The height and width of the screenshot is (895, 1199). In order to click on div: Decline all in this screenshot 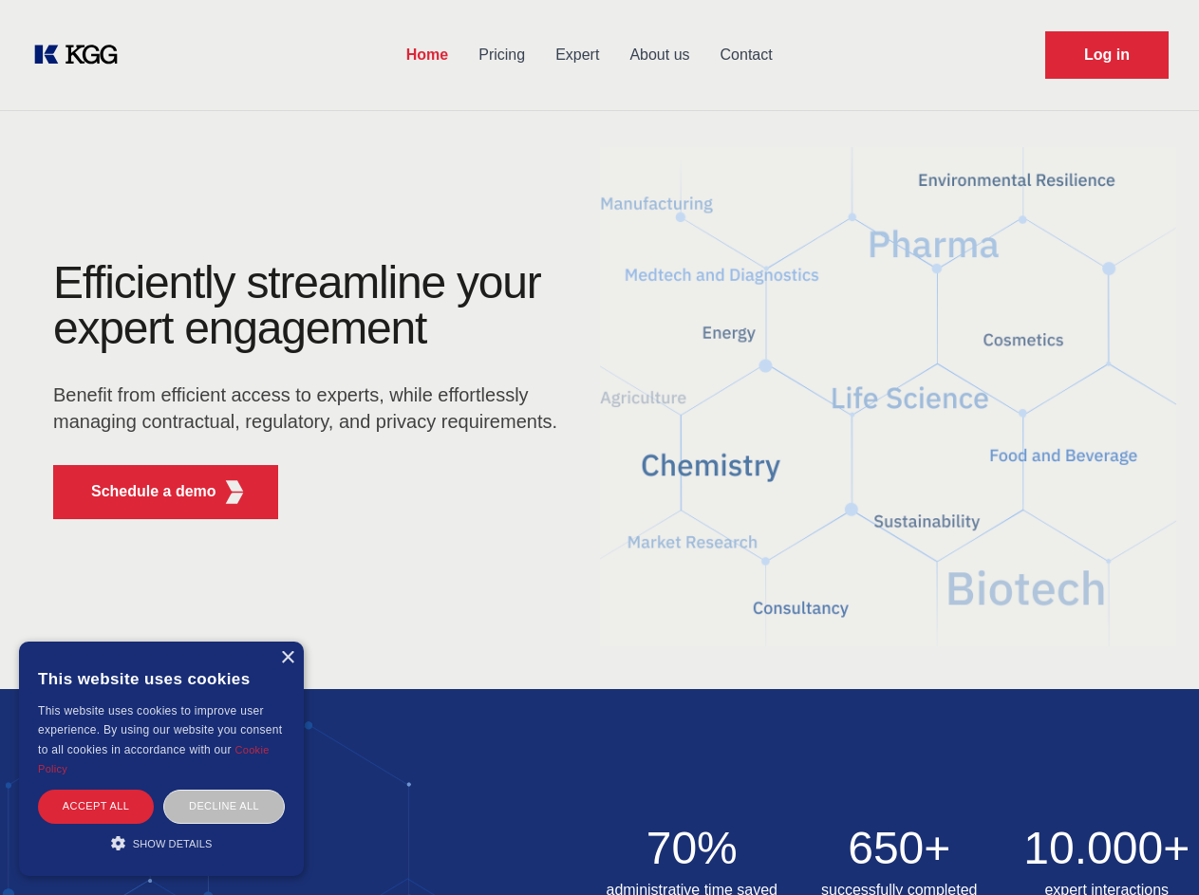, I will do `click(224, 806)`.